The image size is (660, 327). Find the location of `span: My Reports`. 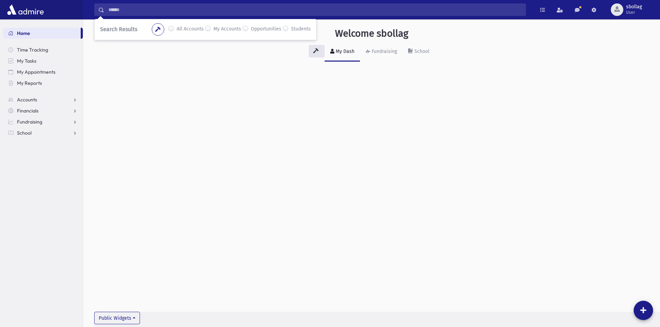

span: My Reports is located at coordinates (29, 83).